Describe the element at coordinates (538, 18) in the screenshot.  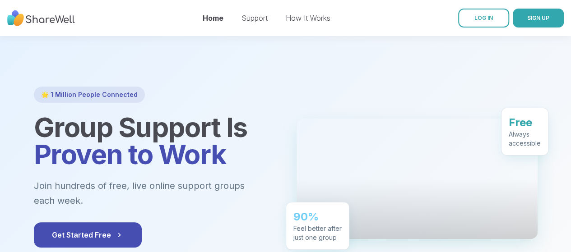
I see `span: SIGN UP` at that location.